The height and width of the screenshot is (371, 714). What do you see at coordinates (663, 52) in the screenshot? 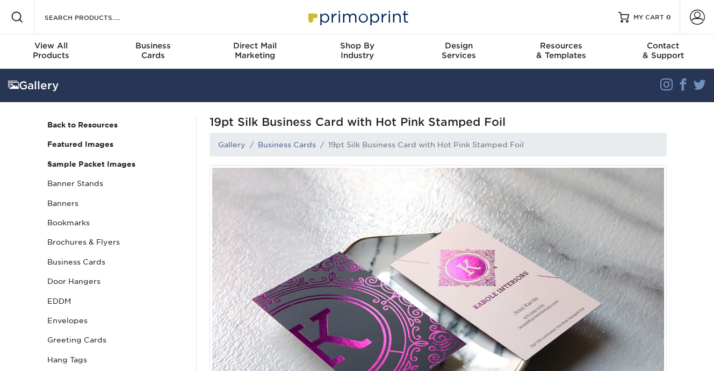
I see `a: Contact& Support` at bounding box center [663, 52].